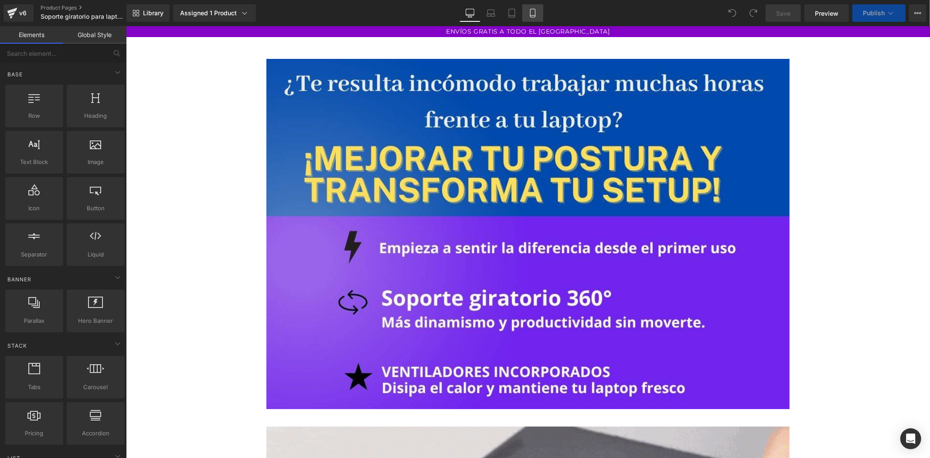  Describe the element at coordinates (34, 162) in the screenshot. I see `span: Text Block` at that location.